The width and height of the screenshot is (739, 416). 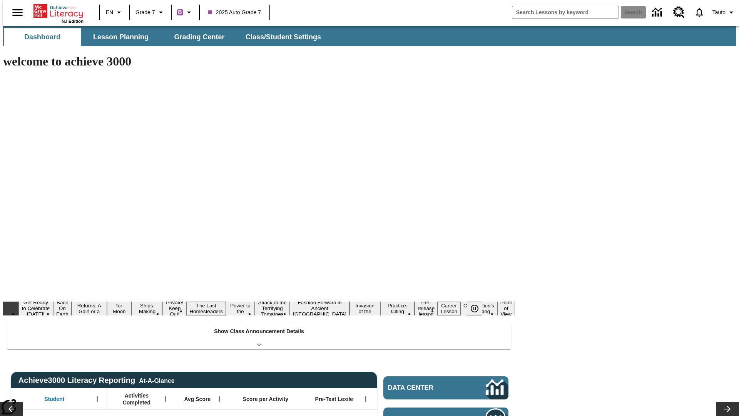 What do you see at coordinates (119, 308) in the screenshot?
I see `button: Slide 4 Time for Moon Rules?` at bounding box center [119, 308].